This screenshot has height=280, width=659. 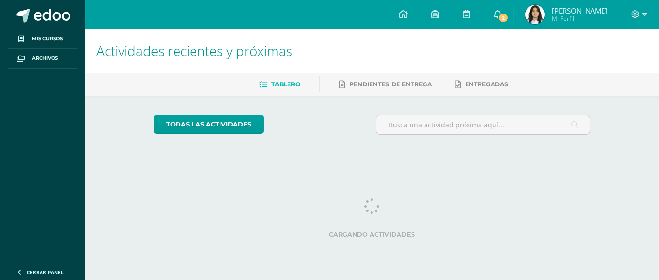 I want to click on a: Mis cursos, so click(x=42, y=39).